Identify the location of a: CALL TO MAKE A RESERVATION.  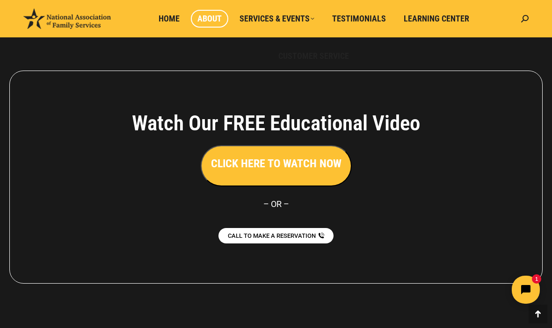
(276, 236).